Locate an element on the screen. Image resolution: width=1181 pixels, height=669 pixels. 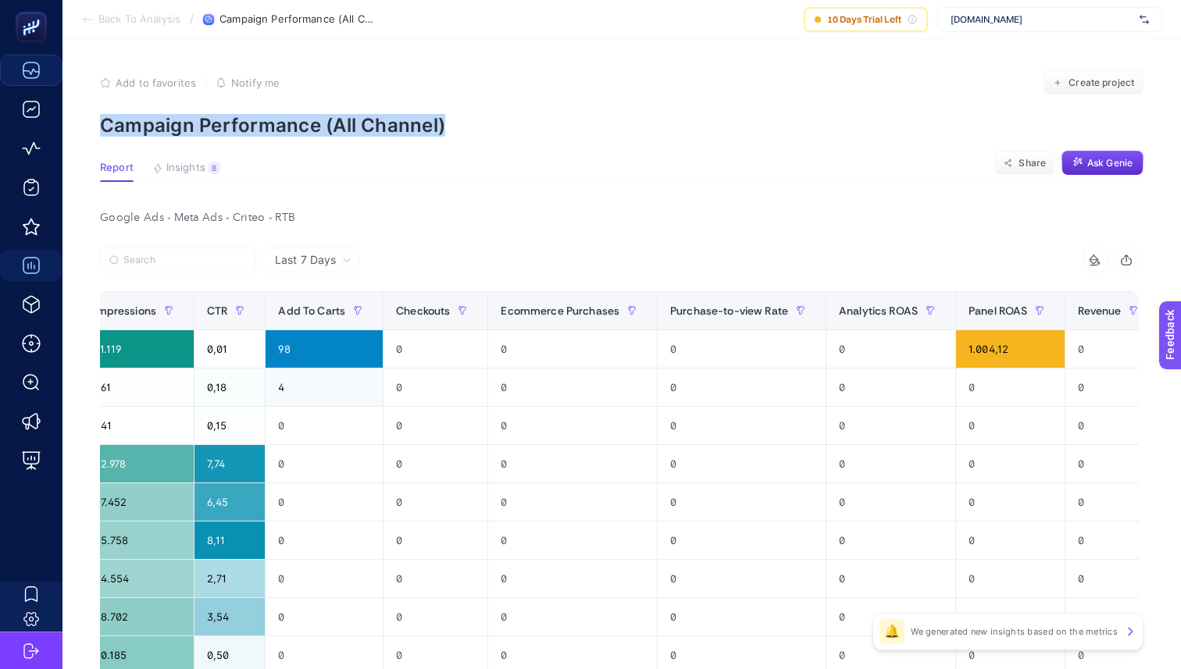
span: Home is located at coordinates (77, 532).